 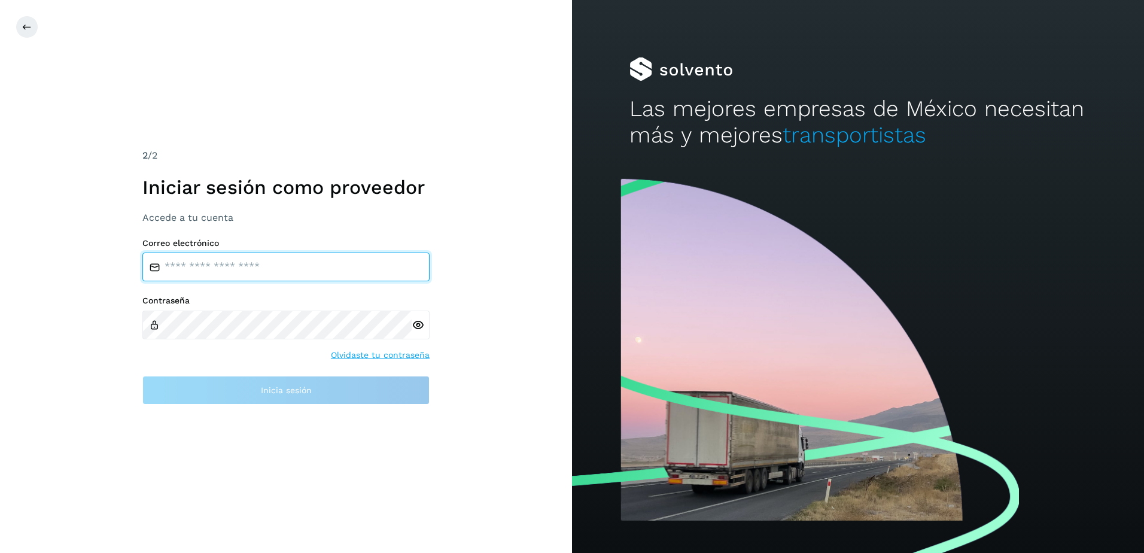 I want to click on button: Inicia sesión, so click(x=286, y=390).